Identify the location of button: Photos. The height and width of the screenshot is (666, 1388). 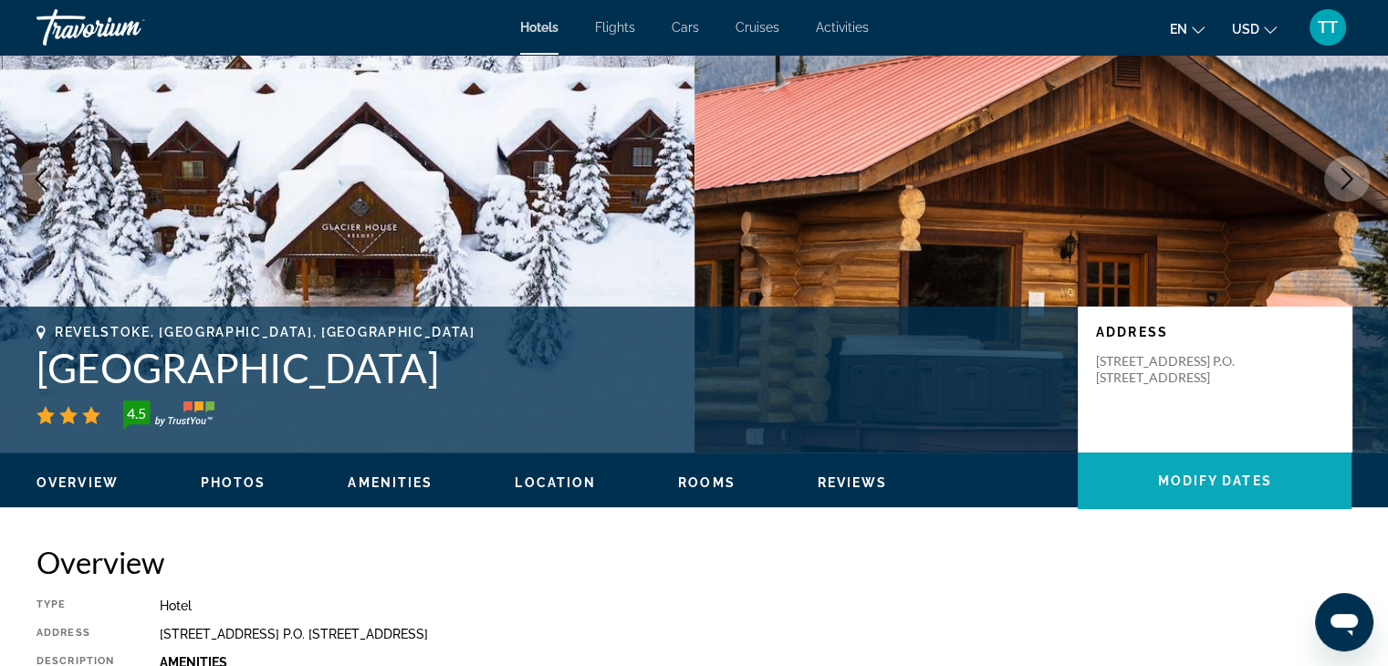
(234, 483).